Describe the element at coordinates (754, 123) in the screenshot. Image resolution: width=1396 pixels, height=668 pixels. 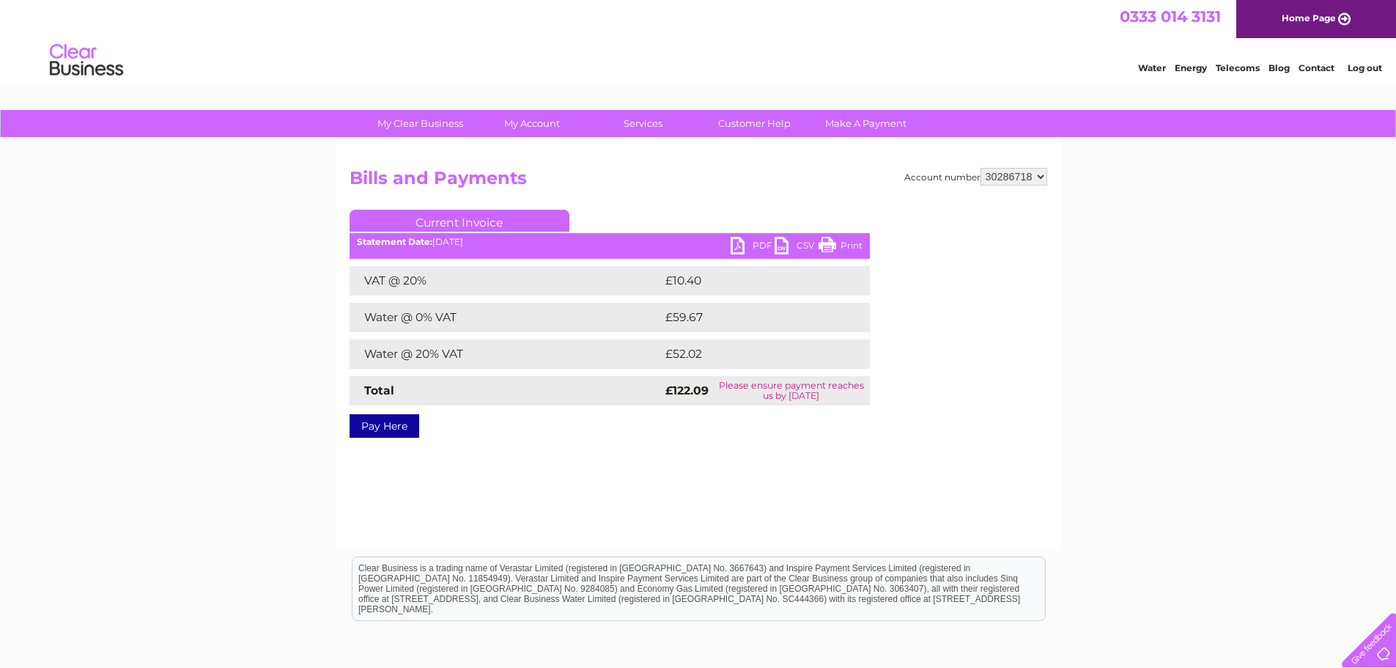
I see `a: Customer Help` at that location.